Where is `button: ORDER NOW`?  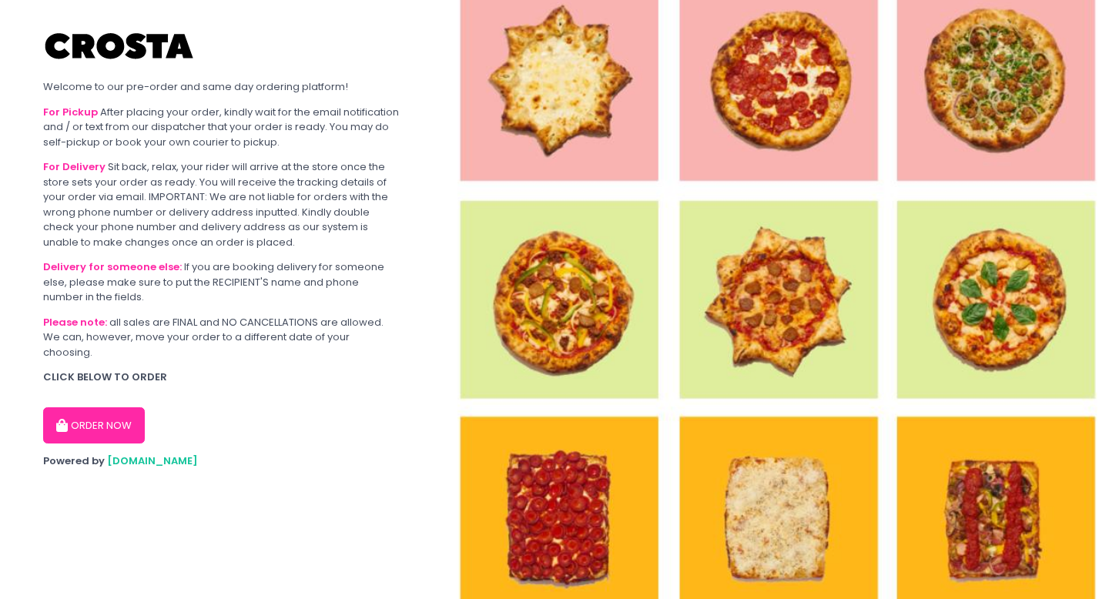
button: ORDER NOW is located at coordinates (94, 426).